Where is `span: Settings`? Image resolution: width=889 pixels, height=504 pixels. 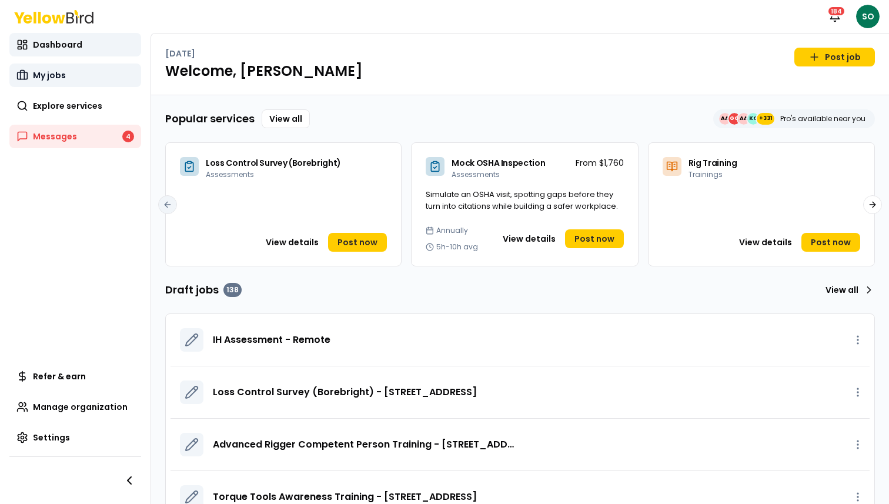
span: Settings is located at coordinates (51, 438).